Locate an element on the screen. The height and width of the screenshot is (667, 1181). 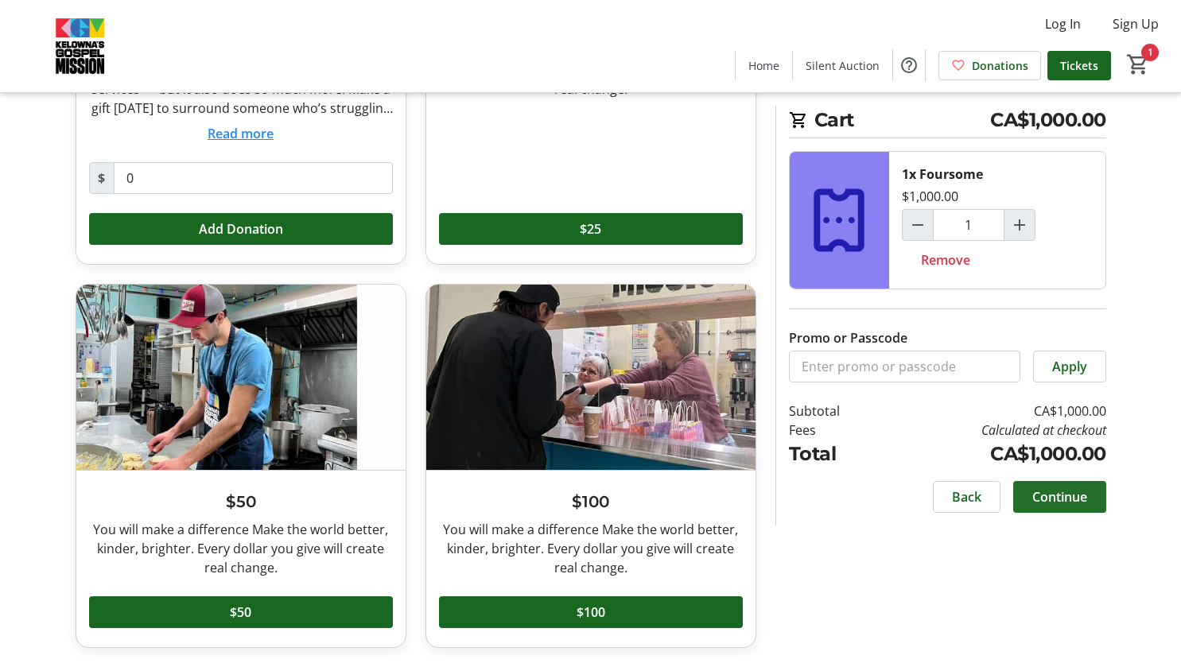
span: CA$1,000.00 is located at coordinates (1048, 120).